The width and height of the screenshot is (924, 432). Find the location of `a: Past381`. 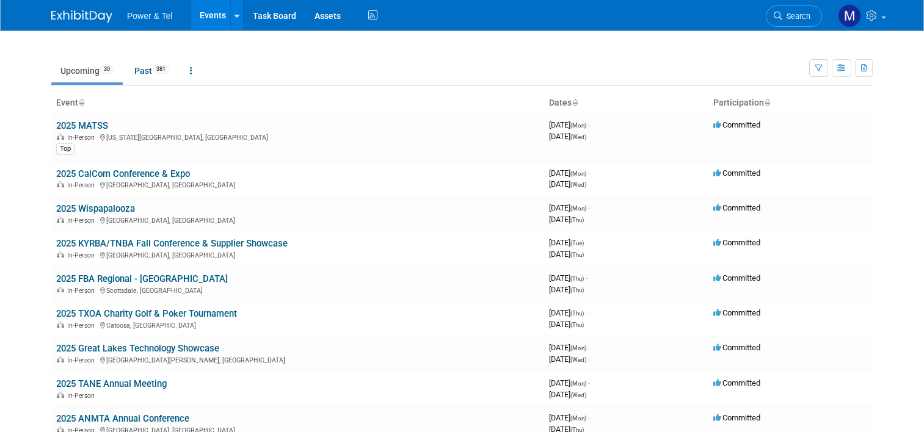

a: Past381 is located at coordinates (151, 71).